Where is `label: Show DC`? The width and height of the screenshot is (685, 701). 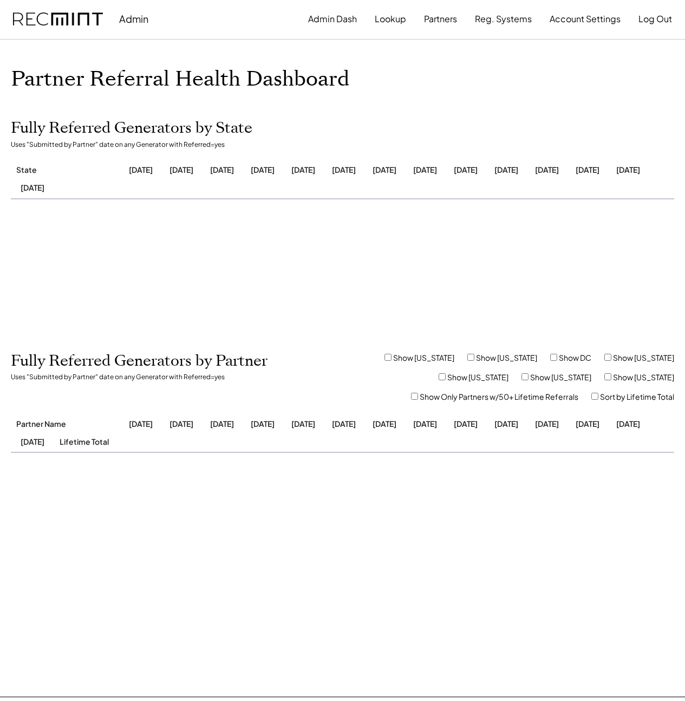
label: Show DC is located at coordinates (575, 358).